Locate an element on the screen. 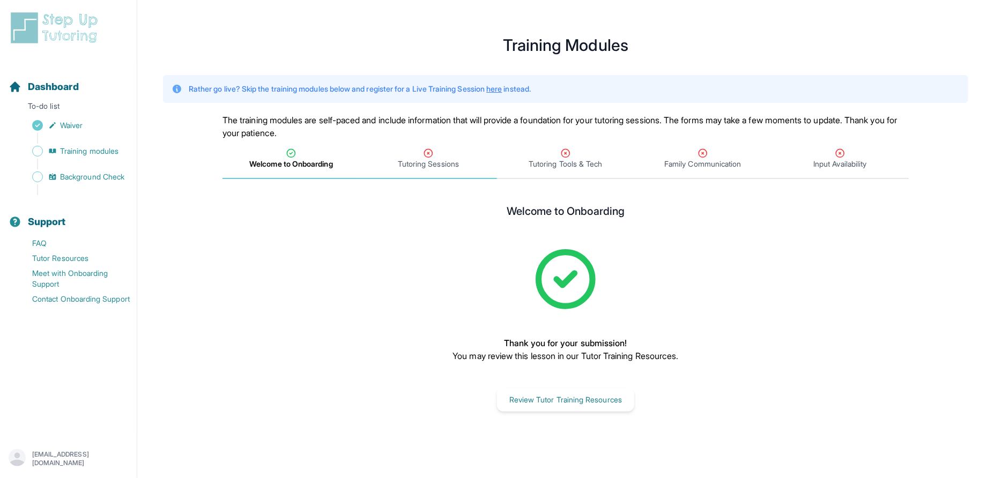 This screenshot has height=478, width=994. span: Family Communication is located at coordinates (702, 164).